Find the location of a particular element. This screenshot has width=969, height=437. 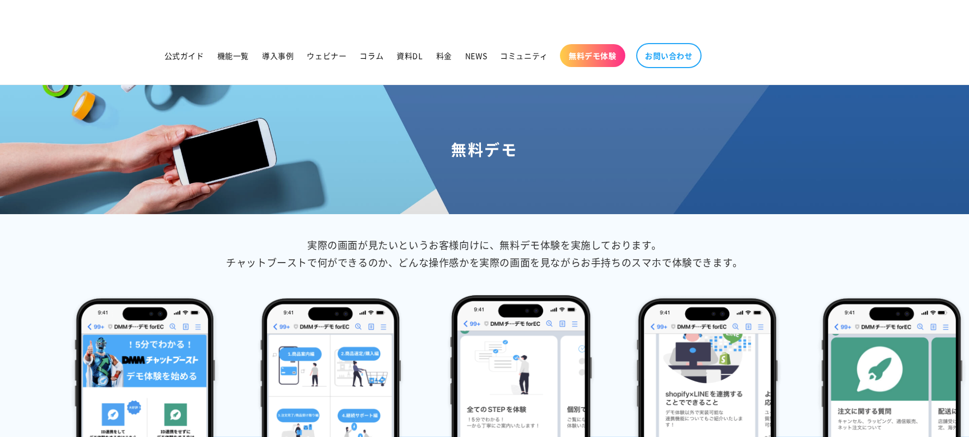

a: 公式ガイド is located at coordinates (184, 56).